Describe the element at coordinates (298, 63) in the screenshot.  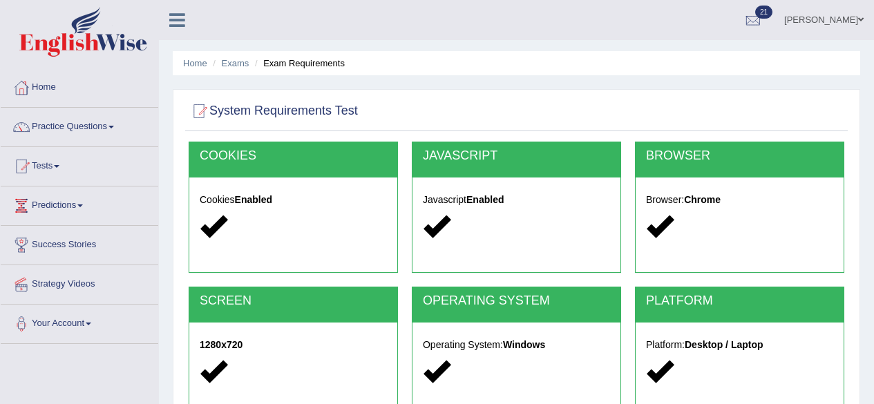
I see `li: Exam Requirements` at that location.